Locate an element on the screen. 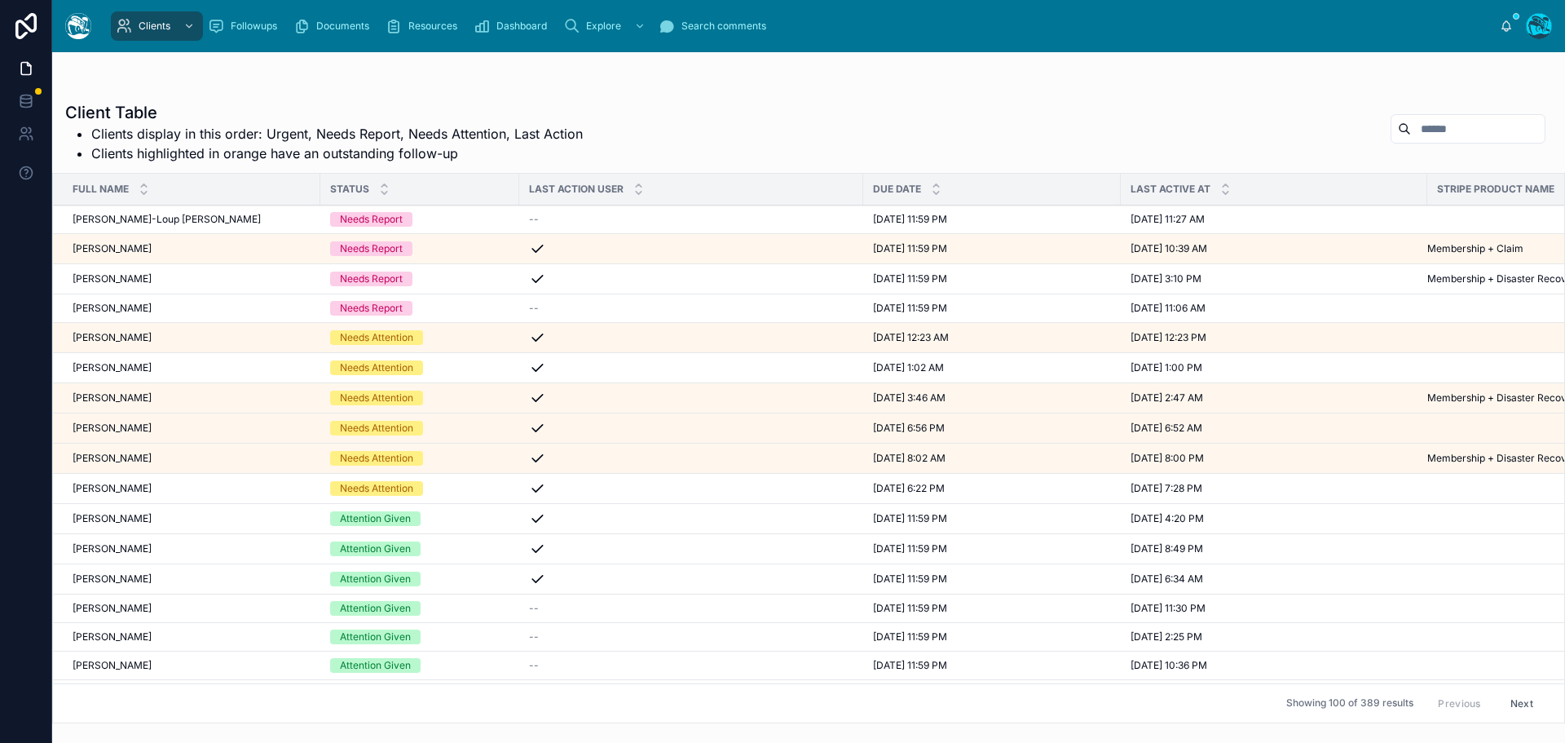 This screenshot has width=1565, height=743. a: Search comments is located at coordinates (716, 26).